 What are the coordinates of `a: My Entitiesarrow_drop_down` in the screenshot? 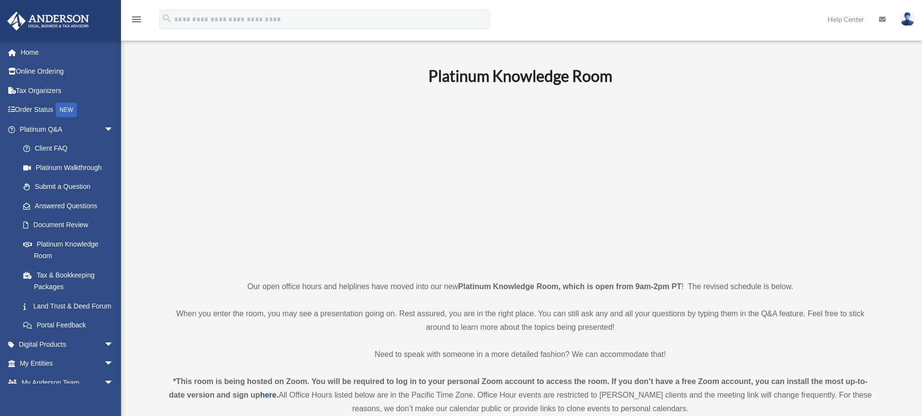 It's located at (67, 363).